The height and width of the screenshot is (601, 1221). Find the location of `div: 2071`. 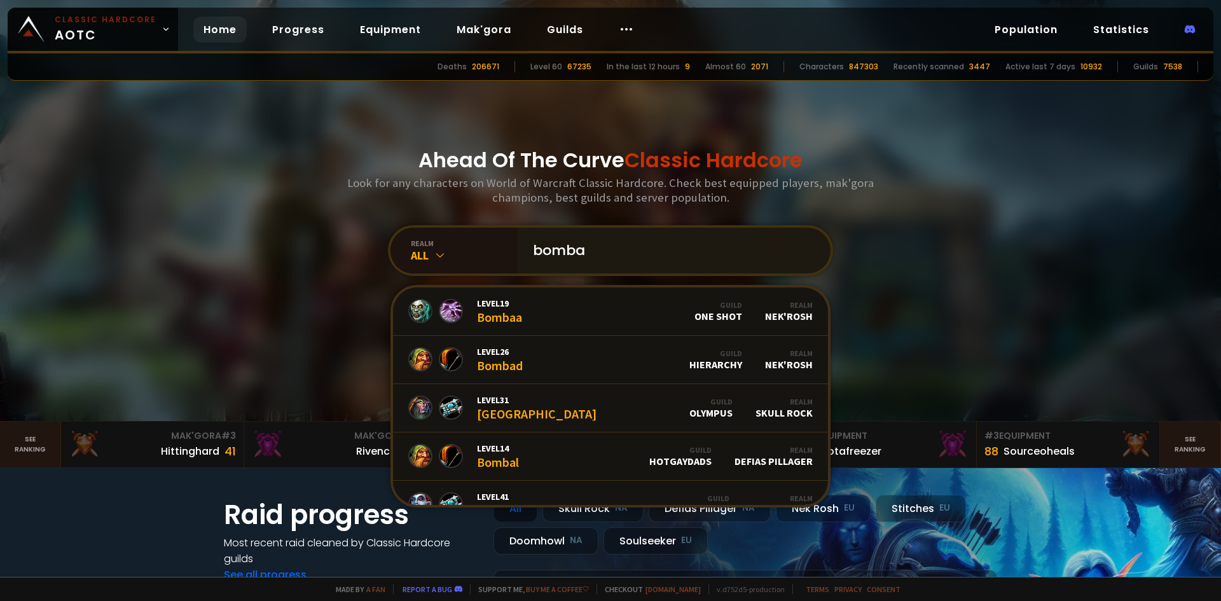

div: 2071 is located at coordinates (759, 67).